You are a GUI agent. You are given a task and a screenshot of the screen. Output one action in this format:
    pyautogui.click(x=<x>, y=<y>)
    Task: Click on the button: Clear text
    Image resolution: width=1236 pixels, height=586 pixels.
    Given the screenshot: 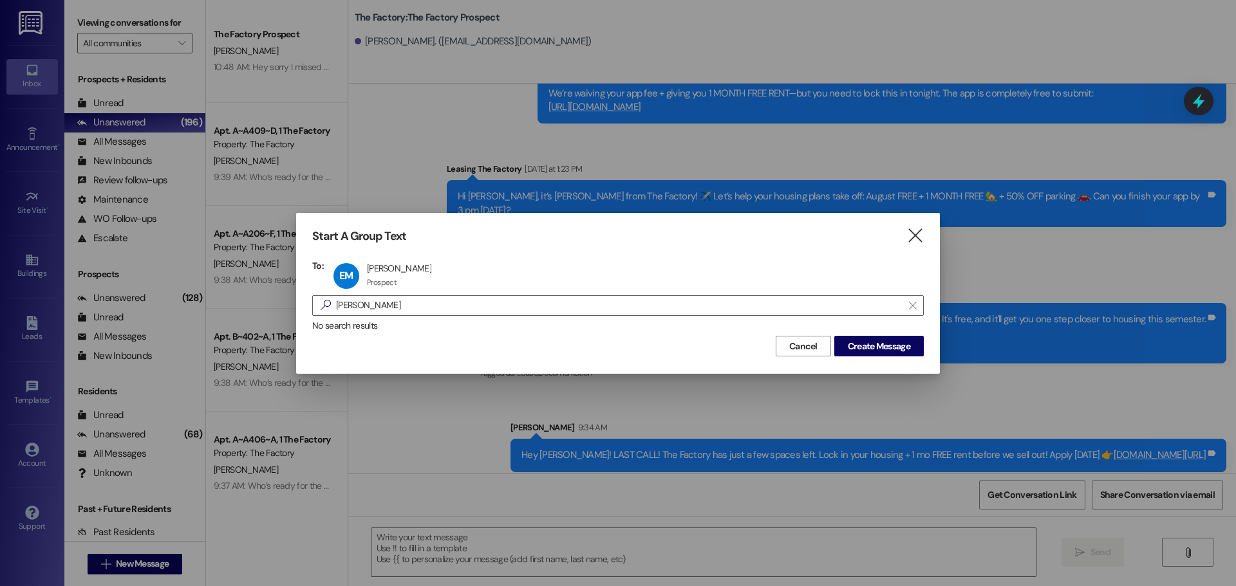 What is the action you would take?
    pyautogui.click(x=912, y=306)
    